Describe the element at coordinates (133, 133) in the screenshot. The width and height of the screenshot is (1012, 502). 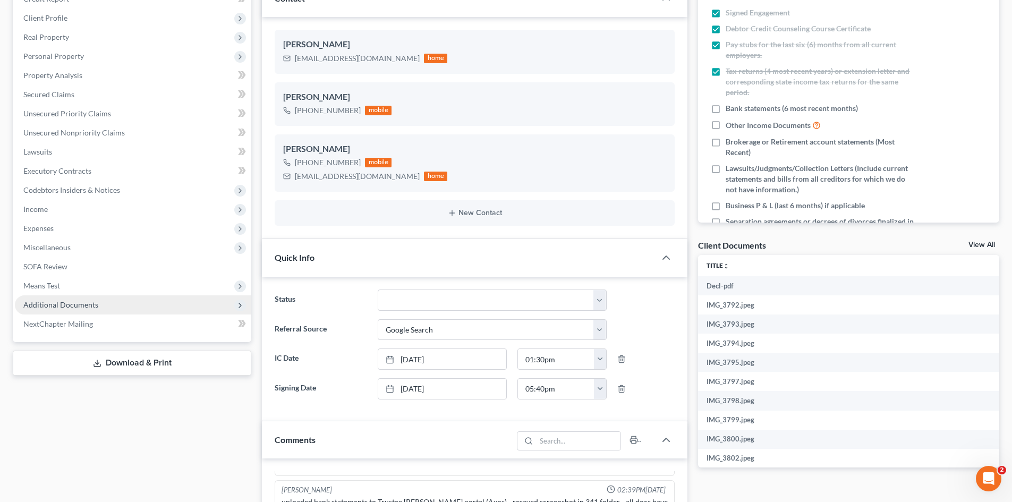
I see `a: Unsecured Nonpriority Claims` at that location.